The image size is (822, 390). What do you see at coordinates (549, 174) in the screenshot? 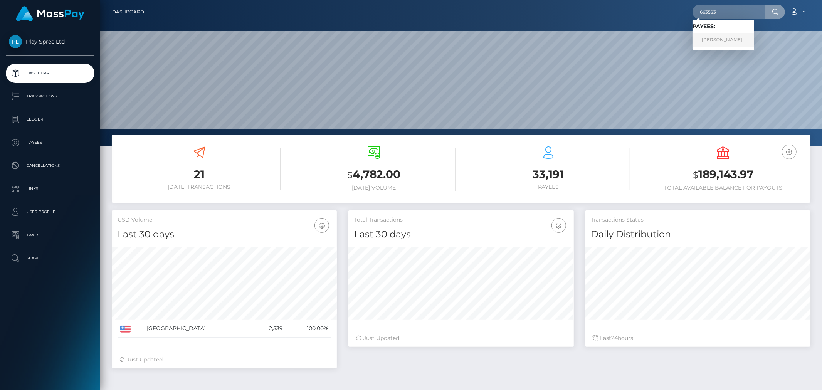
I see `h3: 33,191` at bounding box center [549, 174].